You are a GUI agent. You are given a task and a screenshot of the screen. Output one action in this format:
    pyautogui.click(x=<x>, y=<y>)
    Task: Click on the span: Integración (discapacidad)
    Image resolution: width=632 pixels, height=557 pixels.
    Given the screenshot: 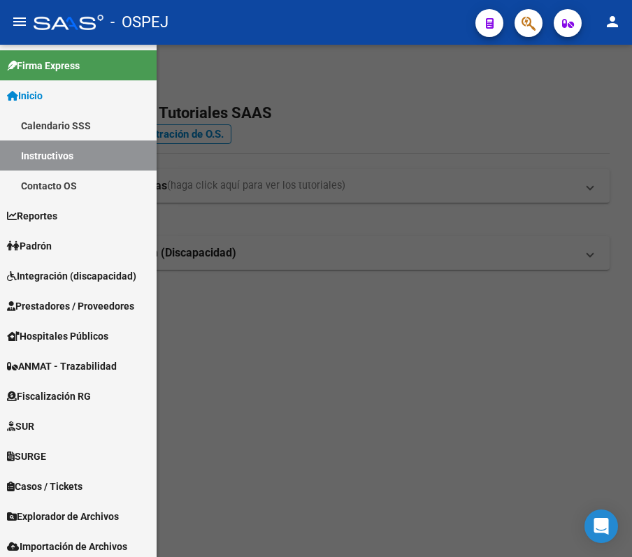 What is the action you would take?
    pyautogui.click(x=71, y=276)
    